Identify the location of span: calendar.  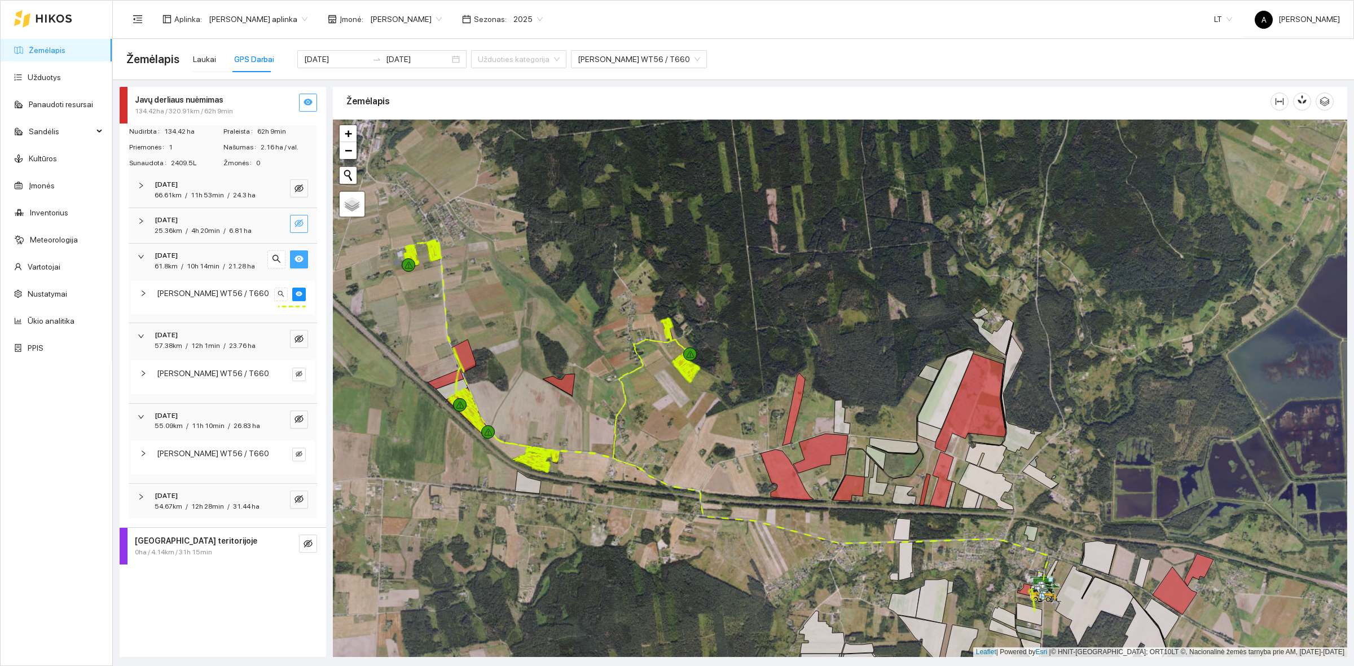
(467, 19).